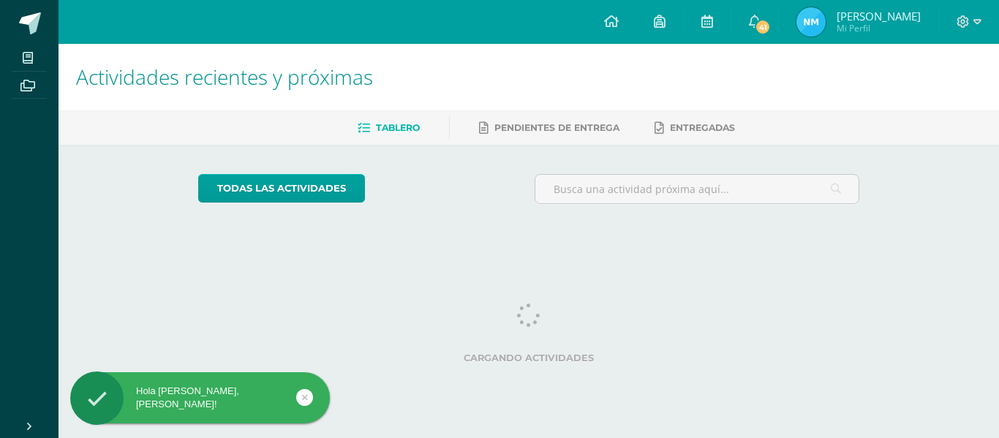 This screenshot has width=999, height=438. I want to click on a: Tablero, so click(388, 128).